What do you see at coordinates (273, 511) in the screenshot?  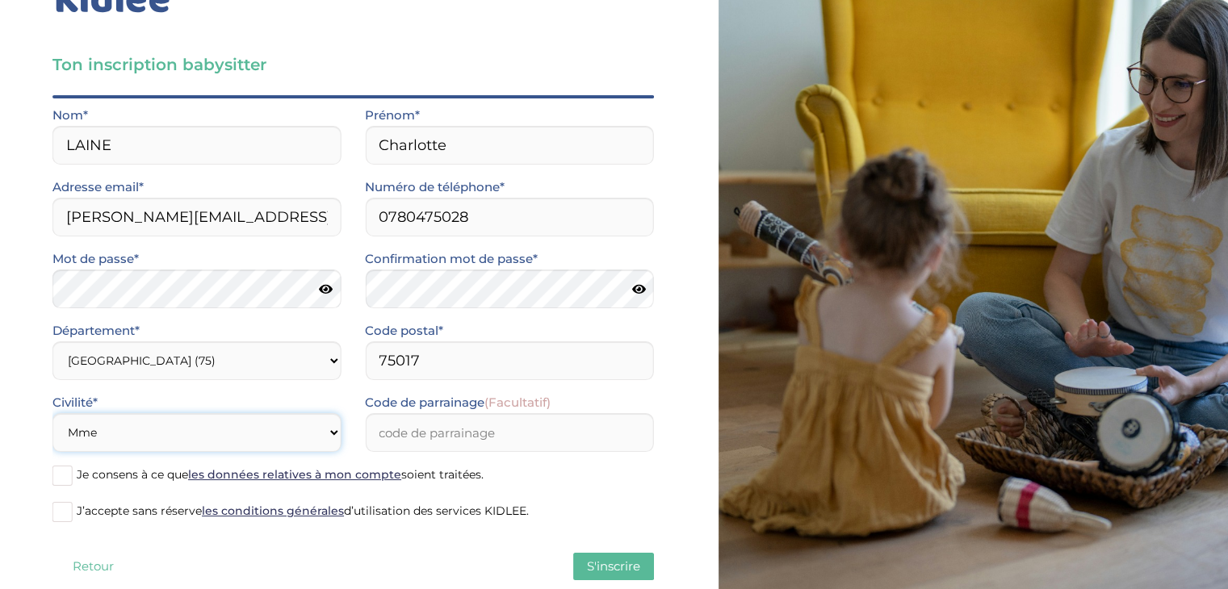 I see `a: les conditions générales` at bounding box center [273, 511].